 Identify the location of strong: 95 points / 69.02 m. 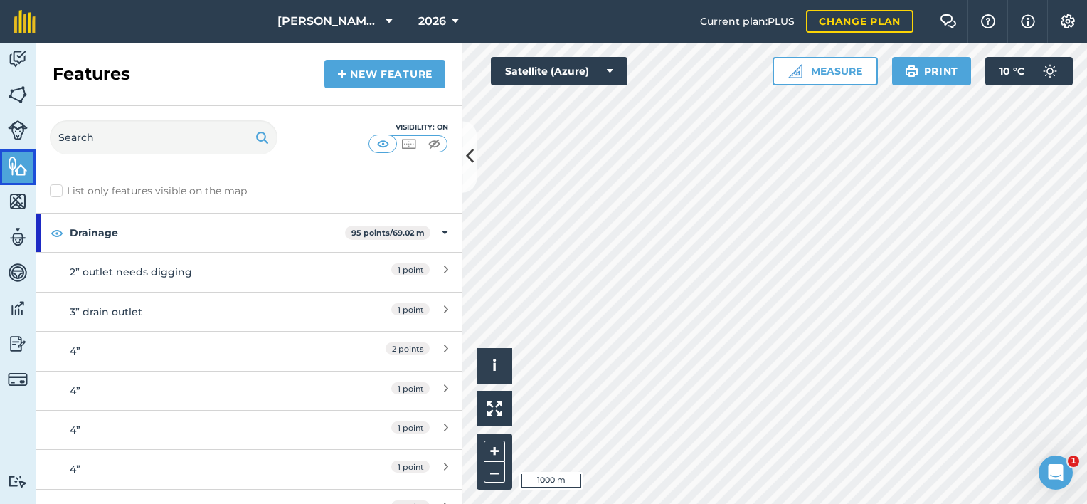
(388, 233).